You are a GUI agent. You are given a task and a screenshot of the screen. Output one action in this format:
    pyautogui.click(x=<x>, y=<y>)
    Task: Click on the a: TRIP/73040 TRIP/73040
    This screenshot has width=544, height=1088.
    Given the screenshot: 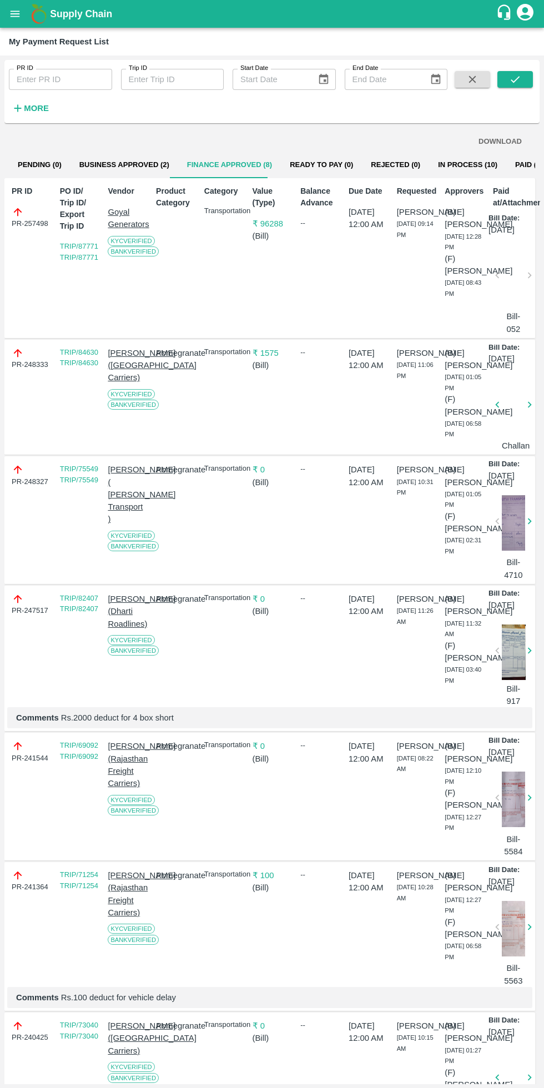 What is the action you would take?
    pyautogui.click(x=79, y=1030)
    